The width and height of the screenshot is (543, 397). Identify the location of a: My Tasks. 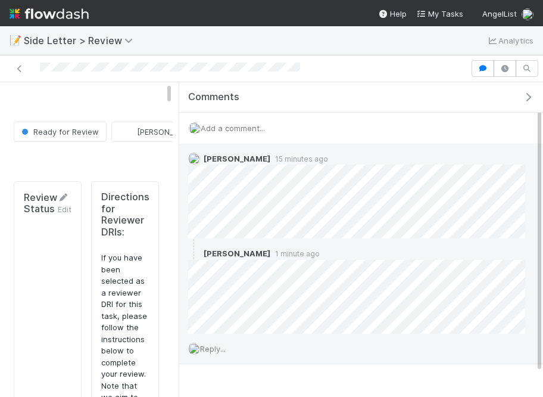
(440, 14).